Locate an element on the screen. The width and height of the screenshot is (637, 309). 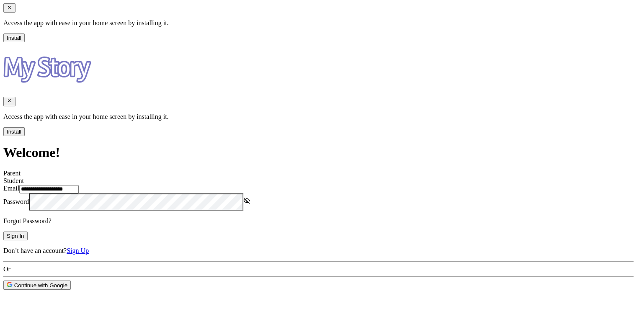
div: Student is located at coordinates (318, 181).